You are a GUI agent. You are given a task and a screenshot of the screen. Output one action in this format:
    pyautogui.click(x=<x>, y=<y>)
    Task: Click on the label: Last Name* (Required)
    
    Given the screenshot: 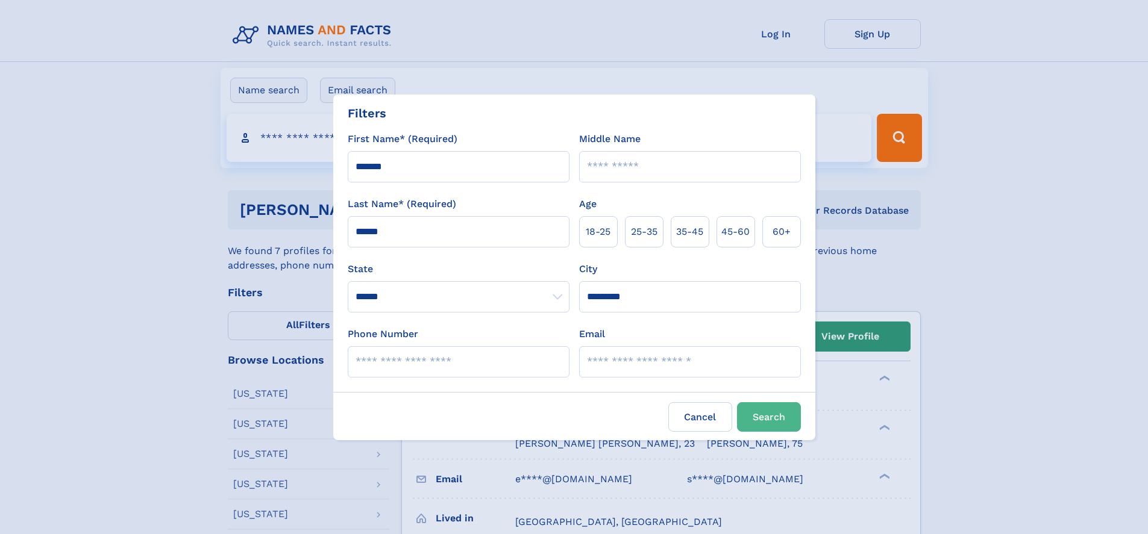 What is the action you would take?
    pyautogui.click(x=402, y=204)
    